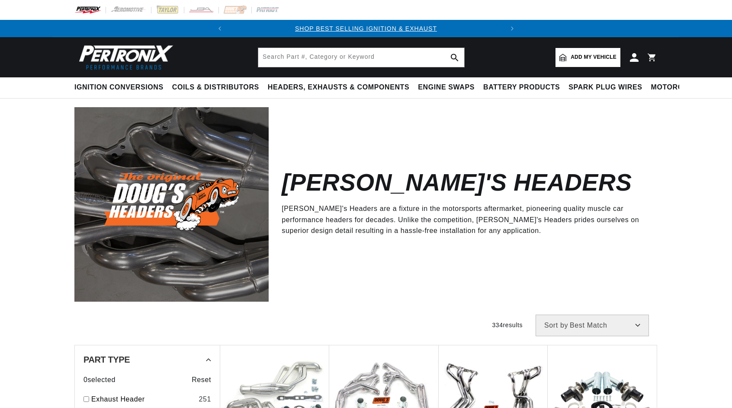 Image resolution: width=732 pixels, height=408 pixels. Describe the element at coordinates (521, 87) in the screenshot. I see `span: Battery Products` at that location.